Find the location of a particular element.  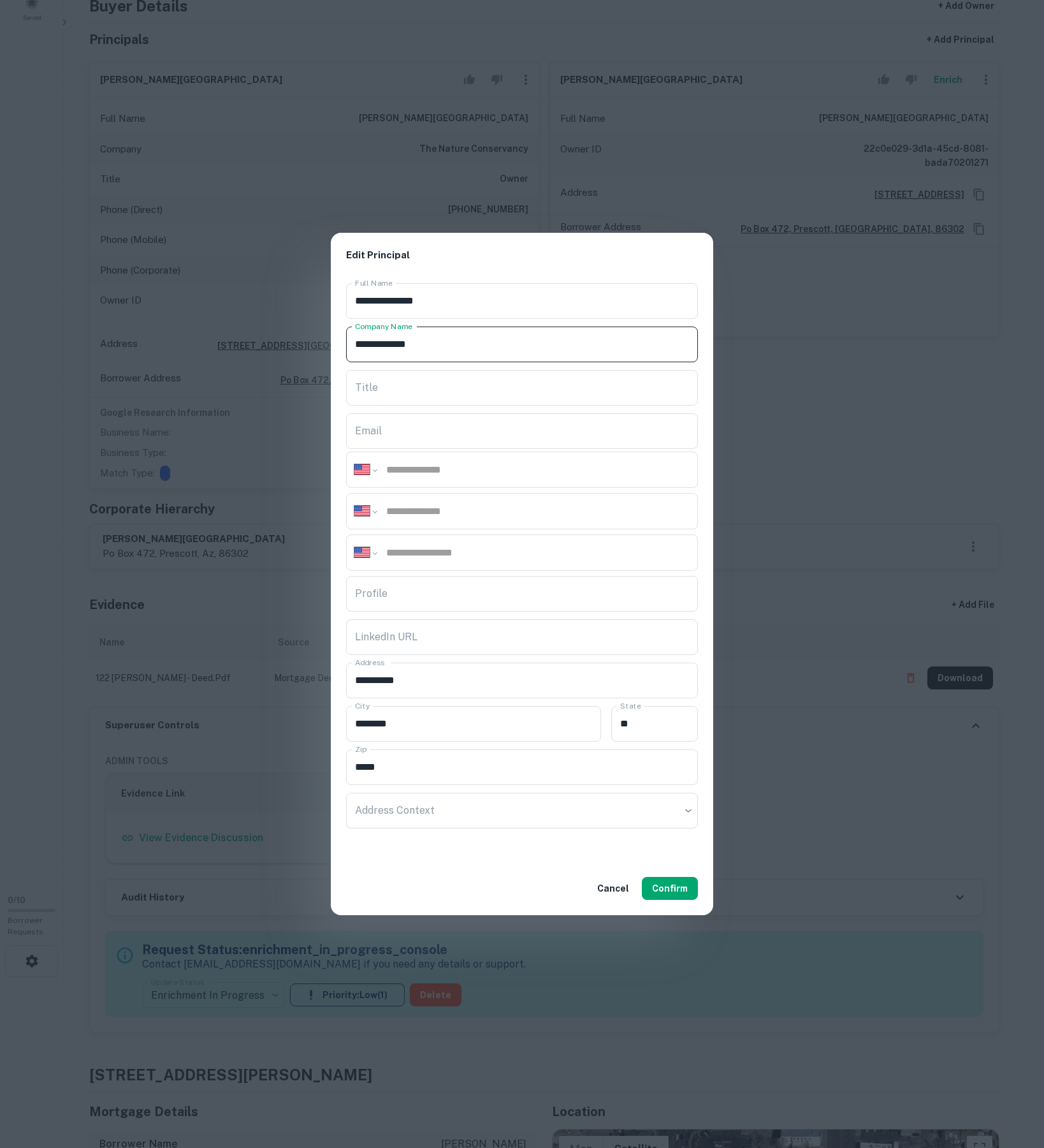

button: Cancel is located at coordinates (613, 889).